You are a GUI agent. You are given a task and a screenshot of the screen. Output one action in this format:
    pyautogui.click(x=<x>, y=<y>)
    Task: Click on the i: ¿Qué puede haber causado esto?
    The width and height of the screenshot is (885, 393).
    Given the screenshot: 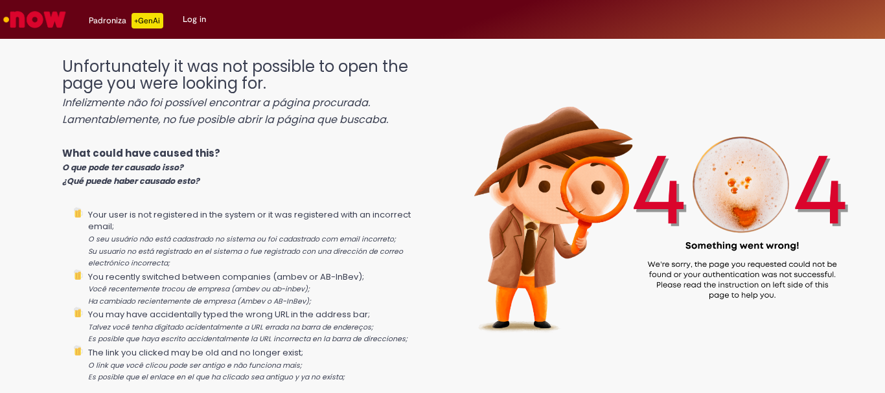 What is the action you would take?
    pyautogui.click(x=131, y=181)
    